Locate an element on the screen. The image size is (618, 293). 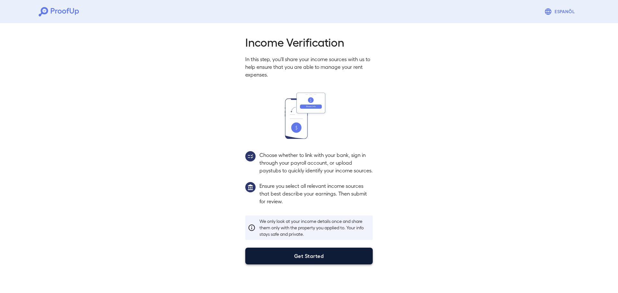
img: transfer_money.svg is located at coordinates (309, 116).